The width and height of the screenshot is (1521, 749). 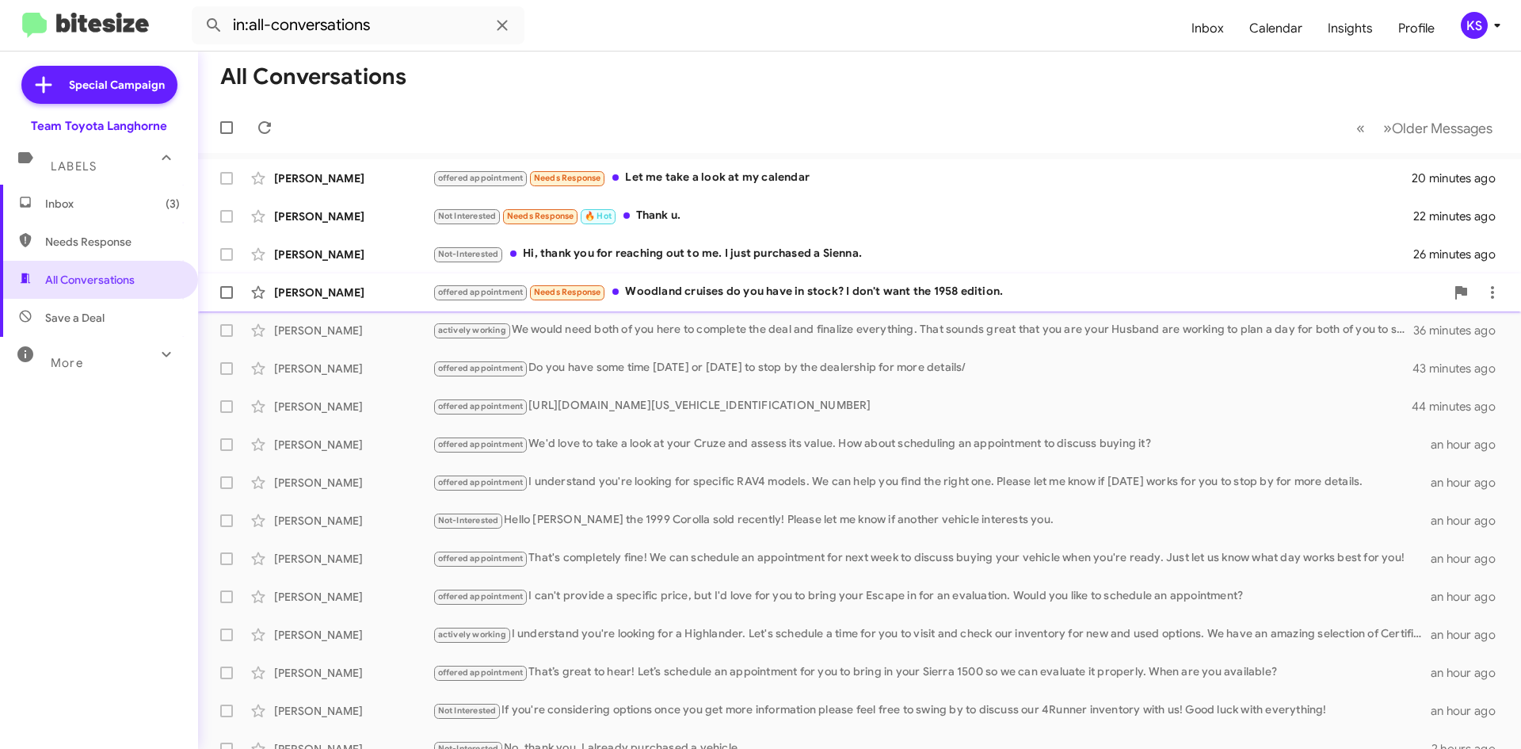 I want to click on div: 44 minutes ago, so click(x=1461, y=406).